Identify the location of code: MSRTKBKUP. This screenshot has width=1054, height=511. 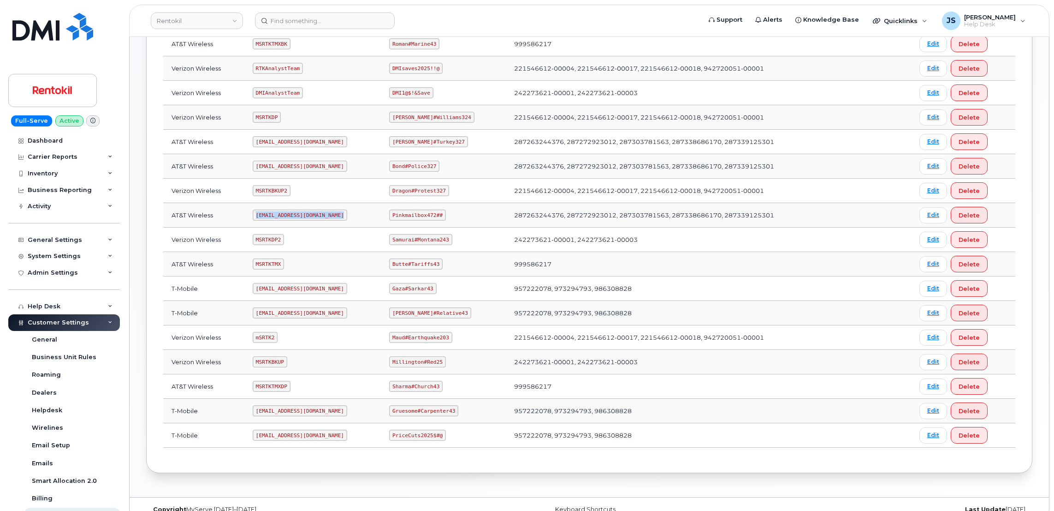
(270, 362).